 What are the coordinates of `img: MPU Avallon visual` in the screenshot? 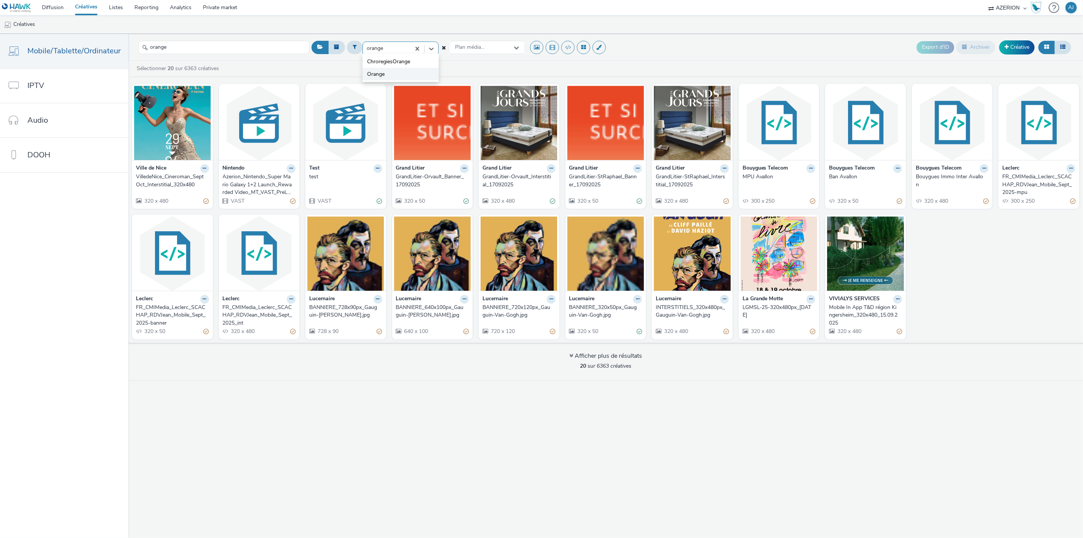 It's located at (779, 123).